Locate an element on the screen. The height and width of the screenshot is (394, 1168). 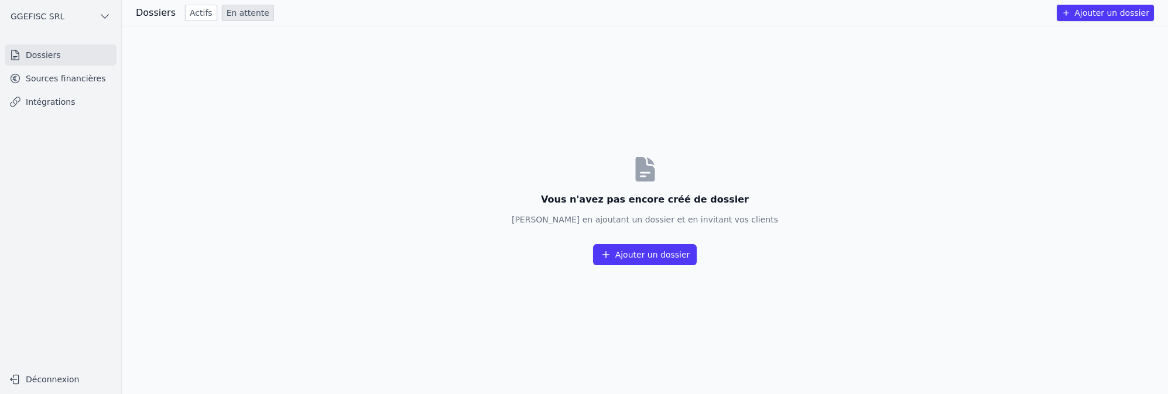
h3: Vous n'avez pas encore créé de dossier is located at coordinates (645, 200).